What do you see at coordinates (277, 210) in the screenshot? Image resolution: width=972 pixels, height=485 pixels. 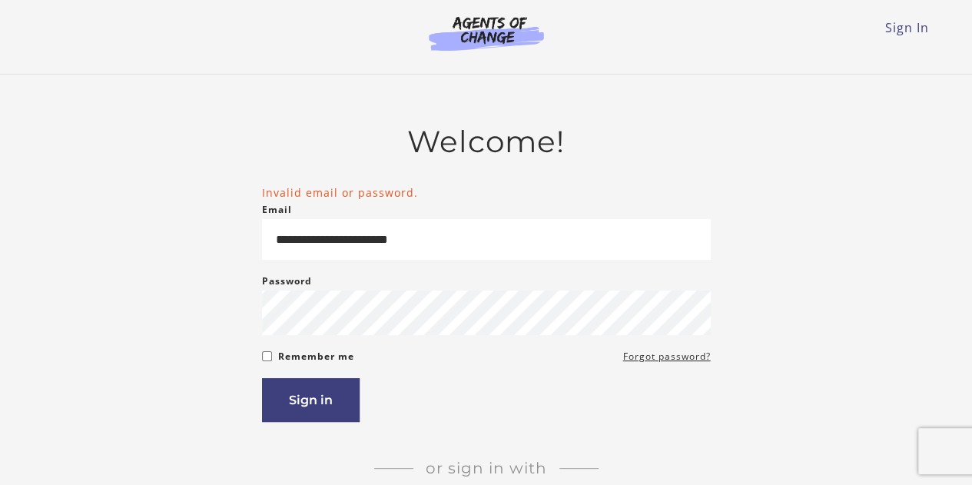 I see `label: Email` at bounding box center [277, 210].